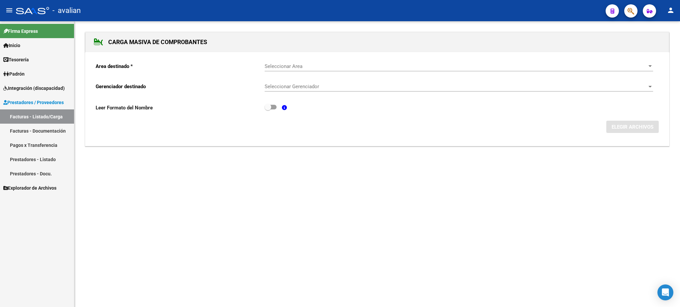  I want to click on button: ELEGIR ARCHIVOS, so click(632, 127).